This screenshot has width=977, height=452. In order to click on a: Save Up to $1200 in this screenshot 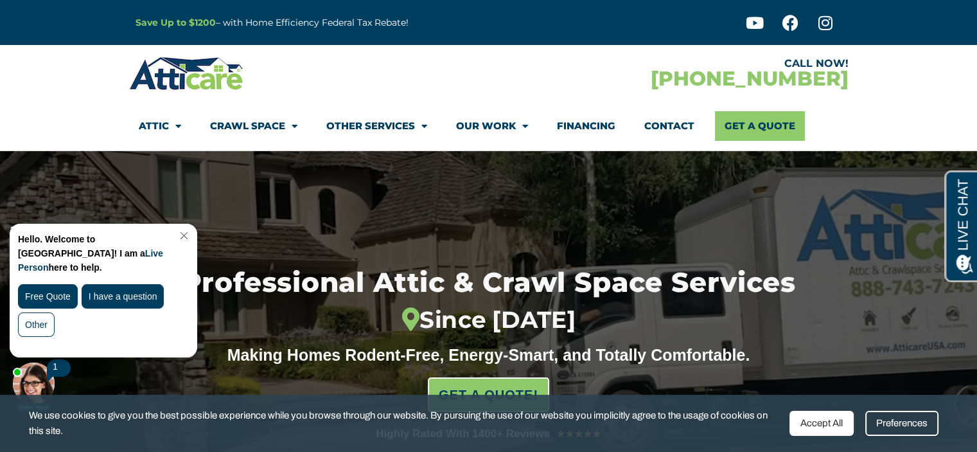, I will do `click(175, 22)`.